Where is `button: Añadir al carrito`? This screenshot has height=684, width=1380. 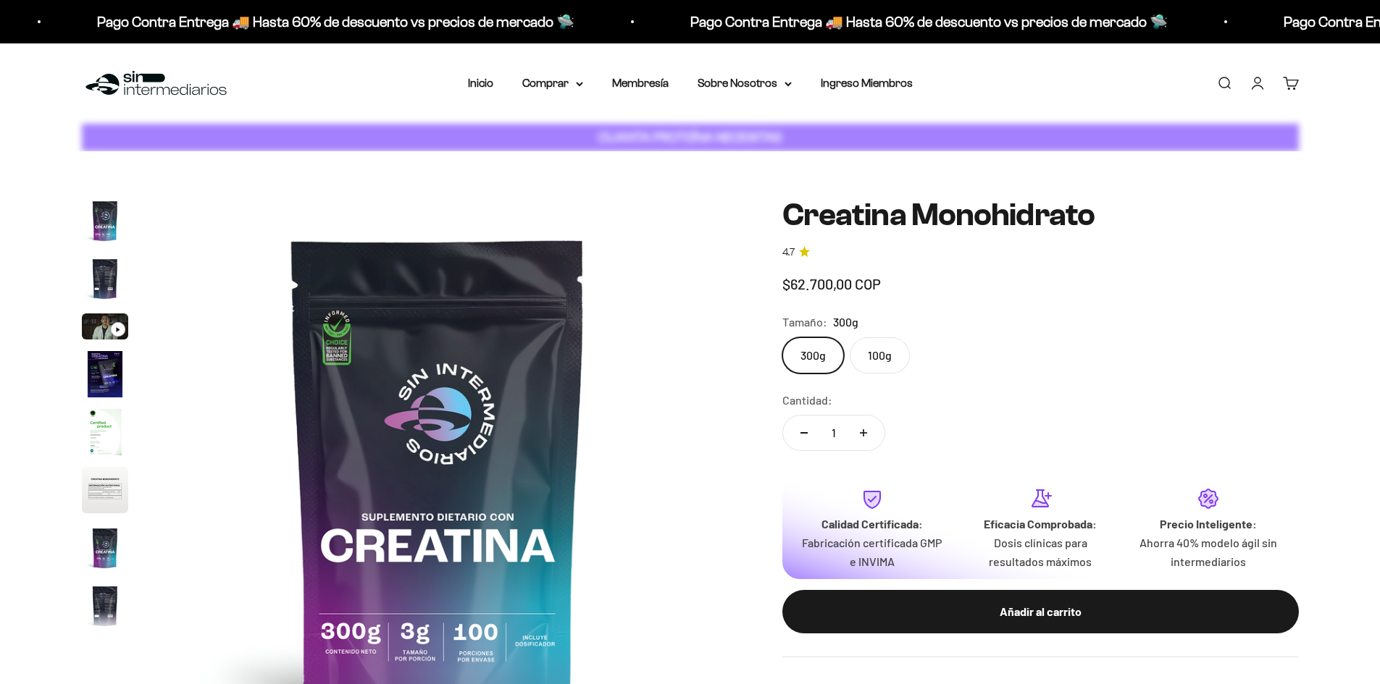 button: Añadir al carrito is located at coordinates (1040, 612).